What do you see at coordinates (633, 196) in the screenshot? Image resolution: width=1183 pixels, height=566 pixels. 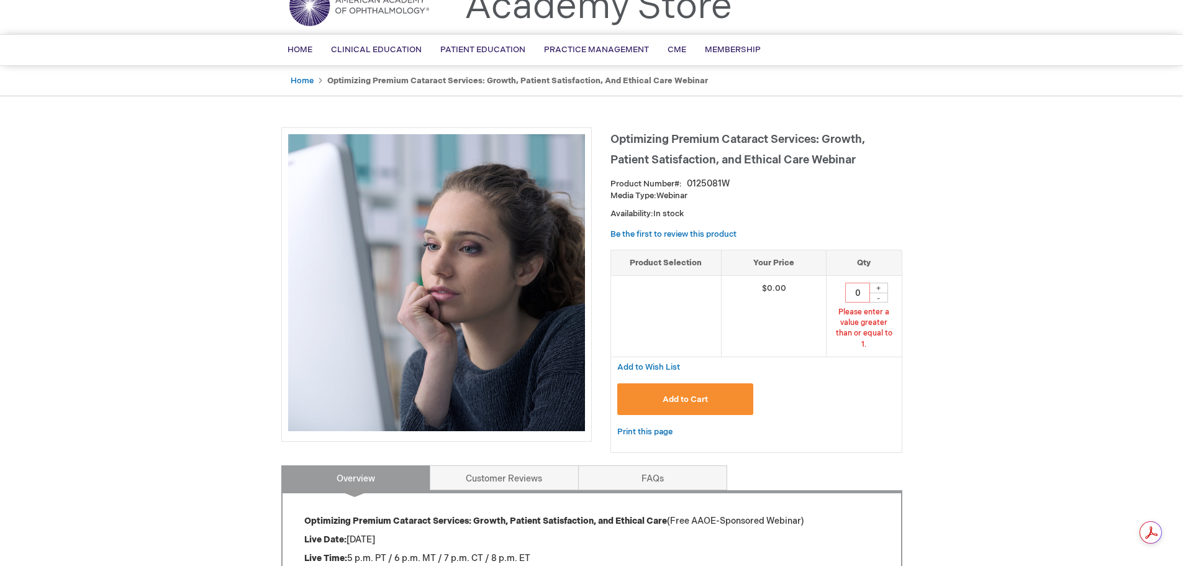 I see `strong: Media Type:` at bounding box center [633, 196].